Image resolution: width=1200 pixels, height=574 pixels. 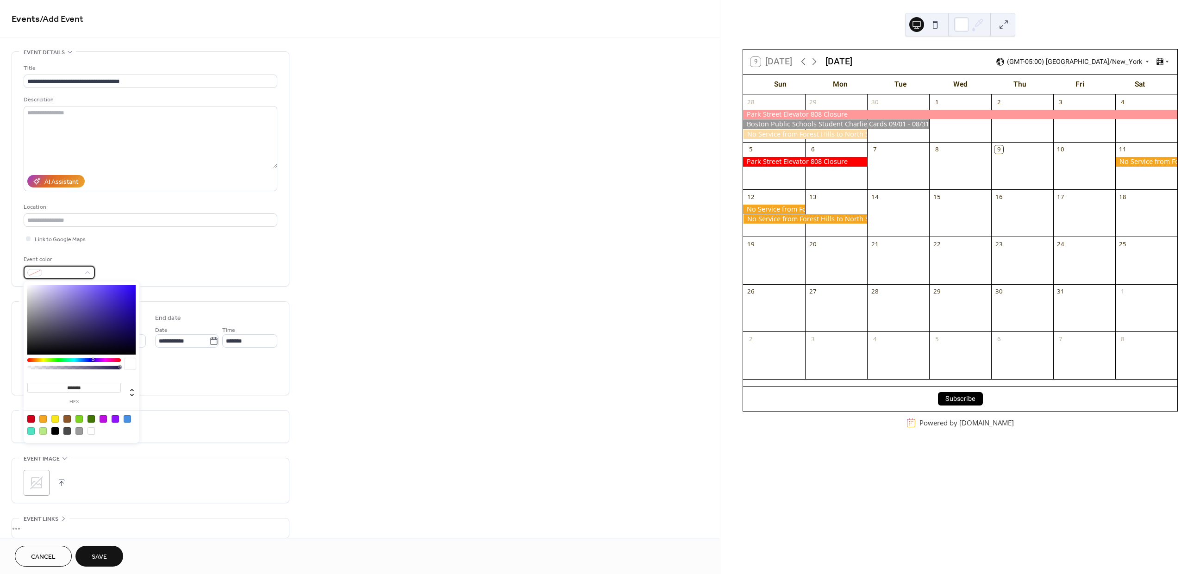 I want to click on span: Cancel, so click(x=43, y=557).